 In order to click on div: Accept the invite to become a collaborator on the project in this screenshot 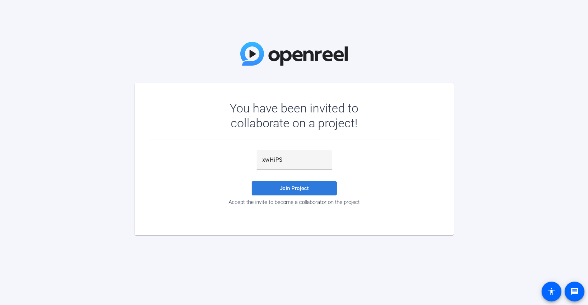, I will do `click(294, 202)`.